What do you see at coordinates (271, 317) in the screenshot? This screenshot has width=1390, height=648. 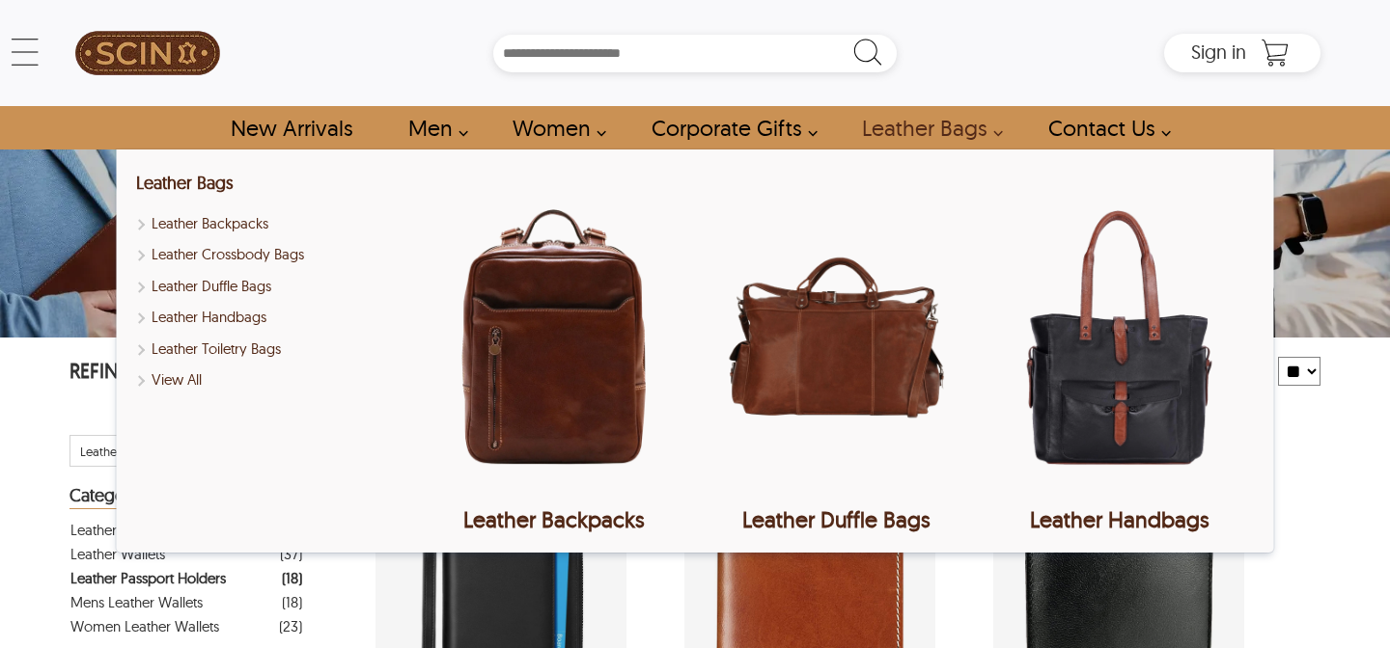 I see `a: Shop Leather Handbags` at bounding box center [271, 317].